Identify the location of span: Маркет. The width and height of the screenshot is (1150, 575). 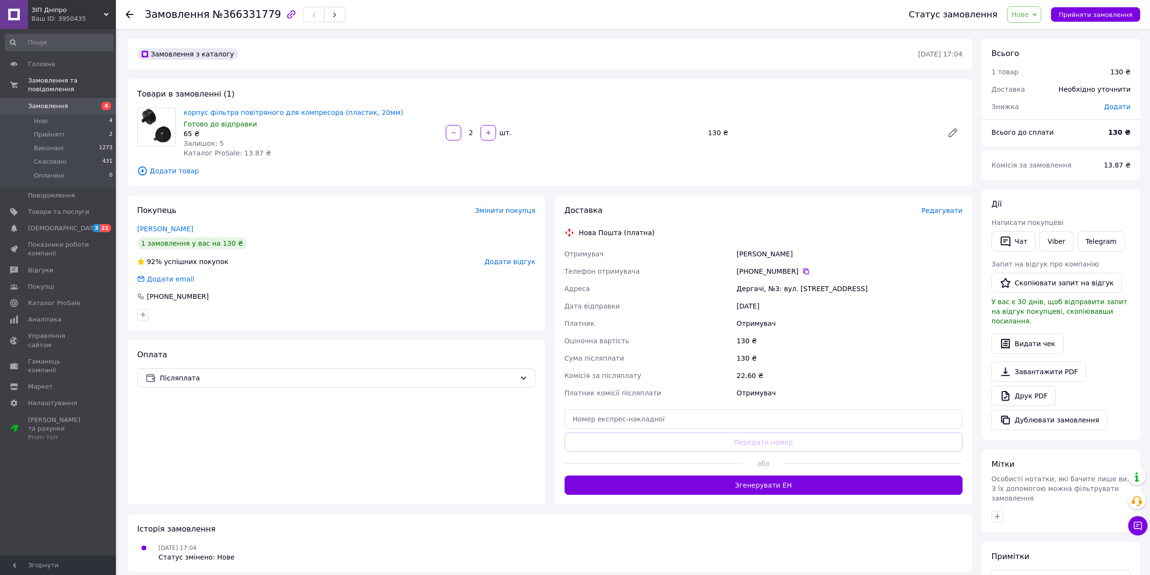
(40, 387).